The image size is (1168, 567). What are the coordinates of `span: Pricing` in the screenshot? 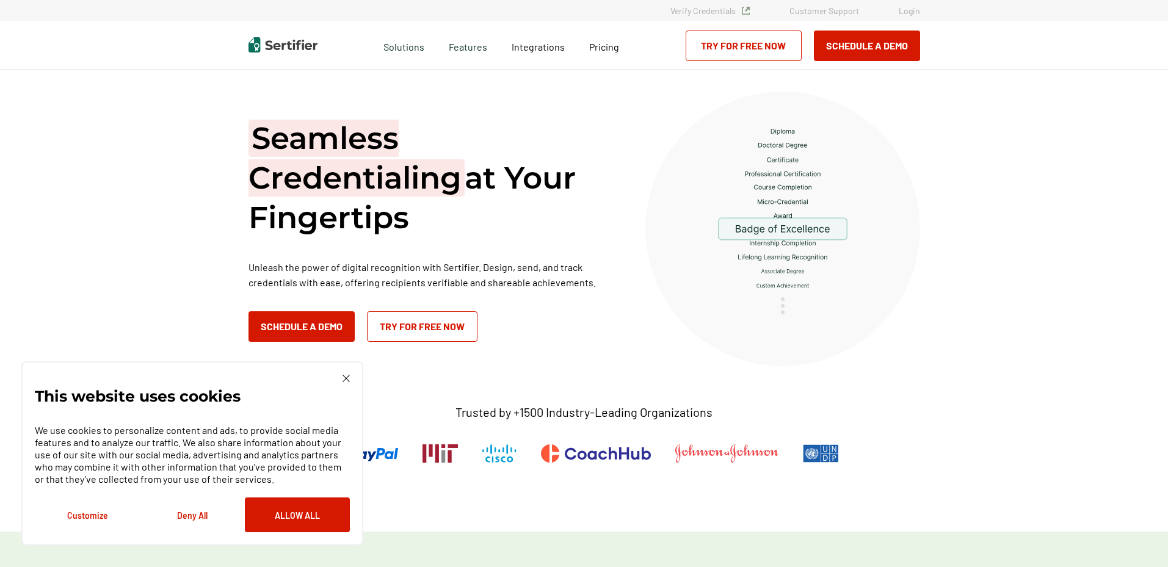 It's located at (604, 46).